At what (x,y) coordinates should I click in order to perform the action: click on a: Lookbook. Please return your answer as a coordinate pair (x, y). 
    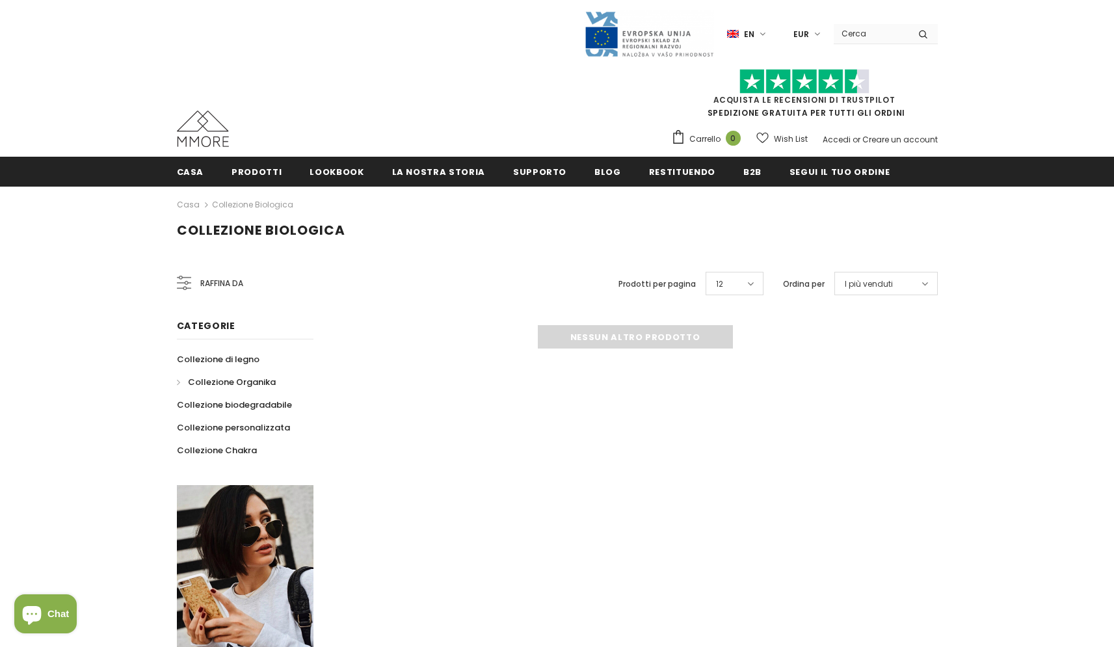
    Looking at the image, I should click on (336, 171).